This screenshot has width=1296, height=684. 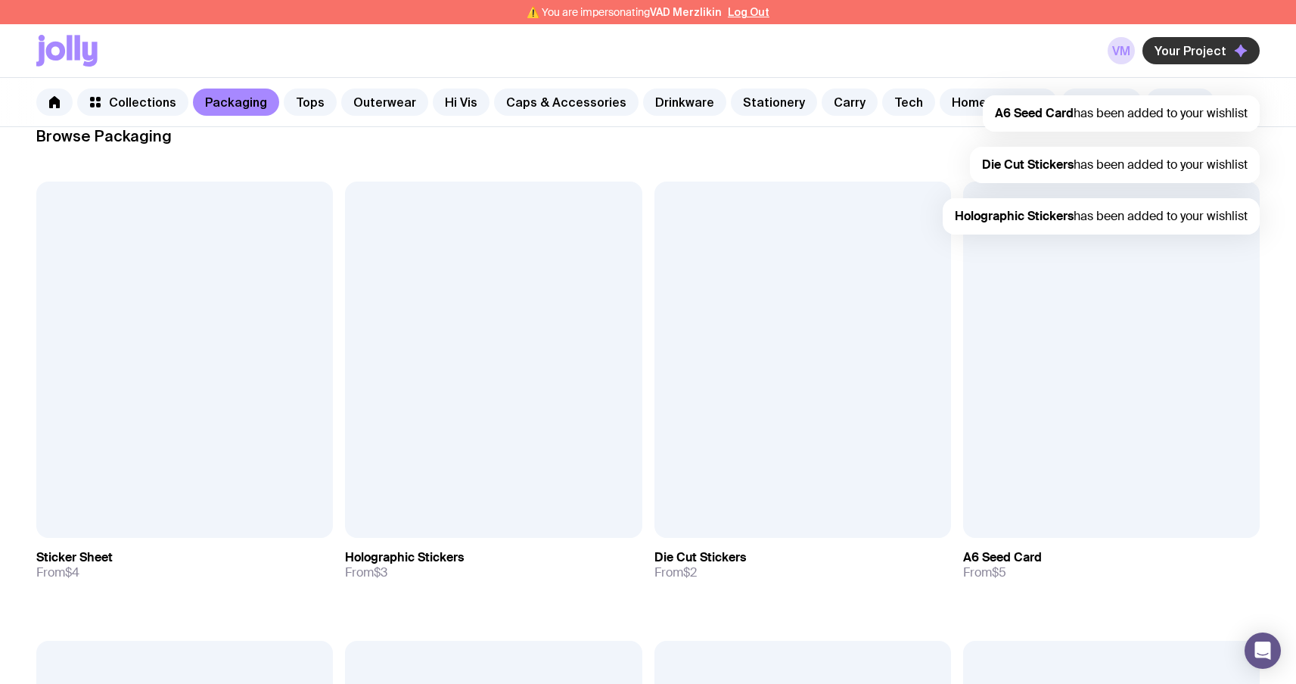 I want to click on a: VM, so click(x=1121, y=51).